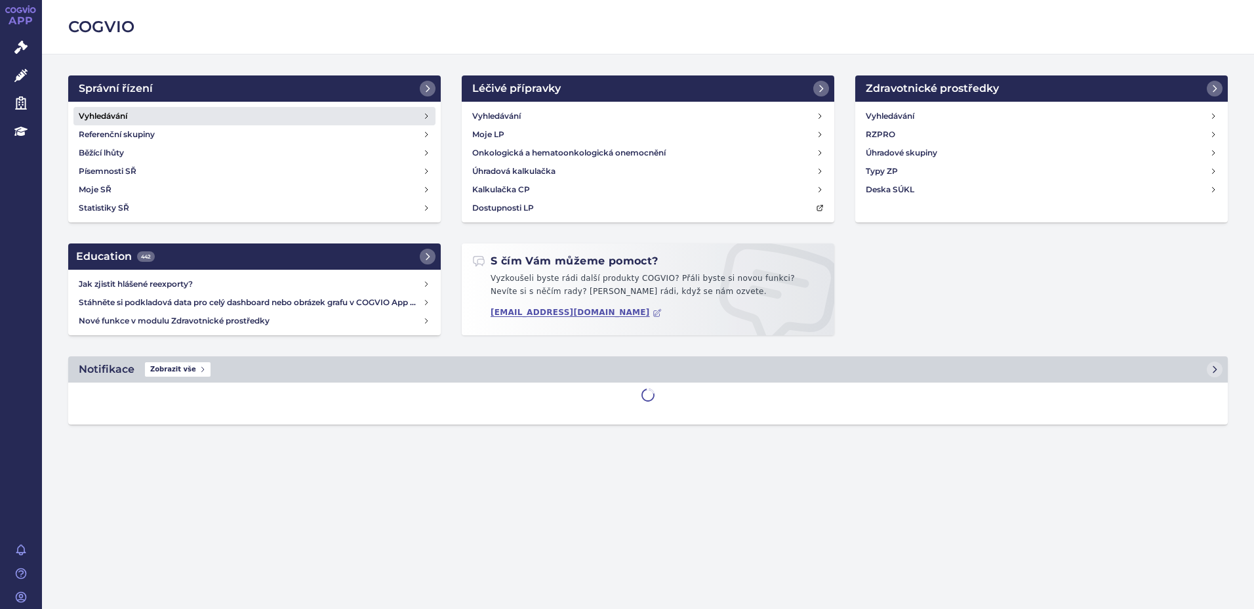  What do you see at coordinates (101, 153) in the screenshot?
I see `h4: Běžící lhůty` at bounding box center [101, 153].